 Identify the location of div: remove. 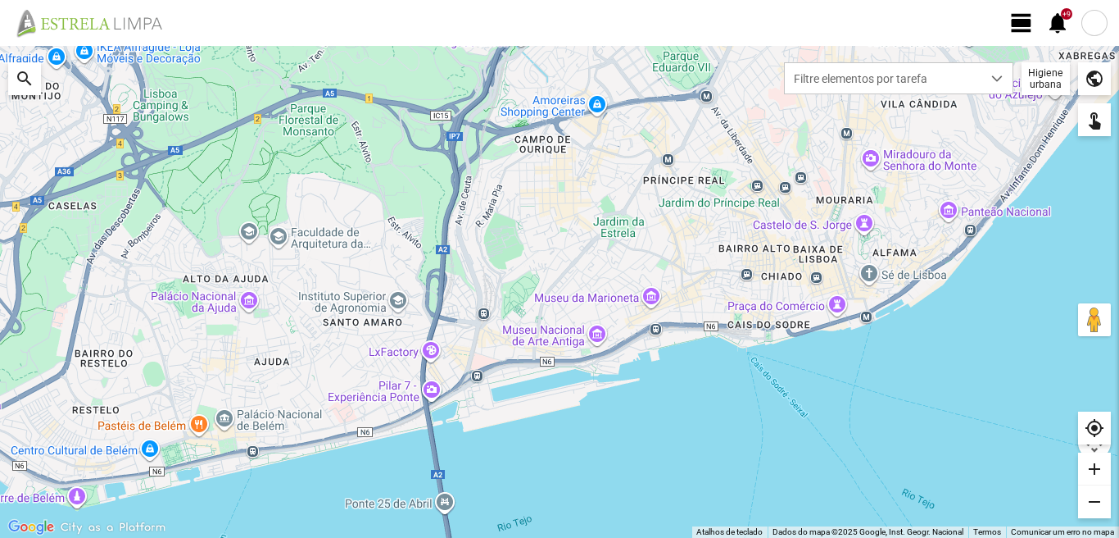
(1095, 501).